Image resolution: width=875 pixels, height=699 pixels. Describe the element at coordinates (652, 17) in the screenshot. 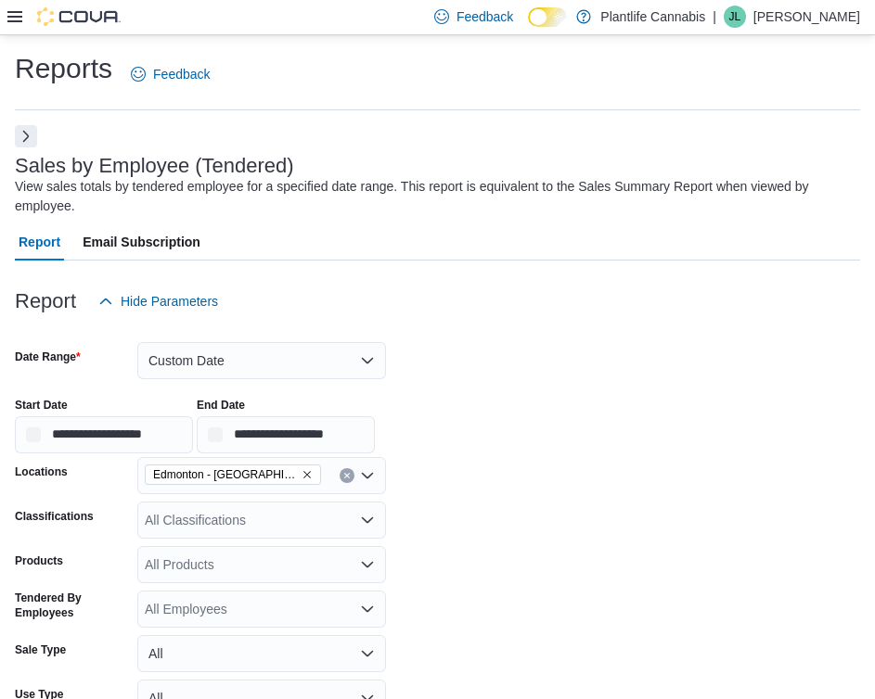

I see `p: Plantlife Cannabis` at that location.